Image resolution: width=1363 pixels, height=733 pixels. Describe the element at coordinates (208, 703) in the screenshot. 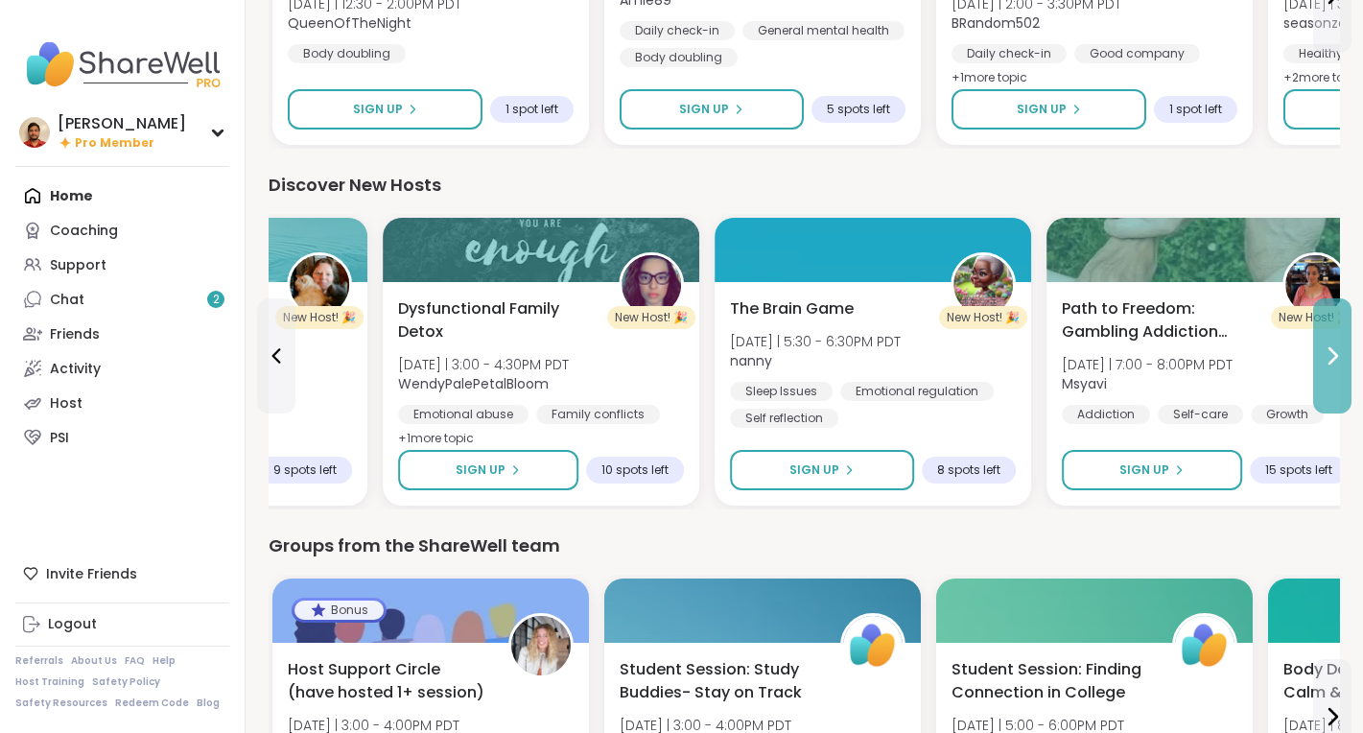

I see `a: Blog` at that location.